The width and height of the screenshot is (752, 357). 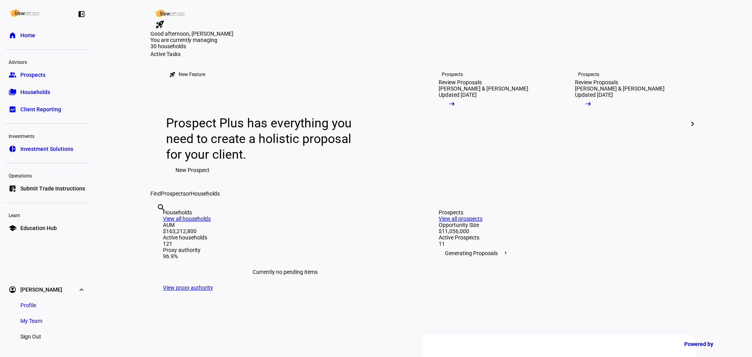 What do you see at coordinates (13, 149) in the screenshot?
I see `eth-mat-symbol: pie_chart` at bounding box center [13, 149].